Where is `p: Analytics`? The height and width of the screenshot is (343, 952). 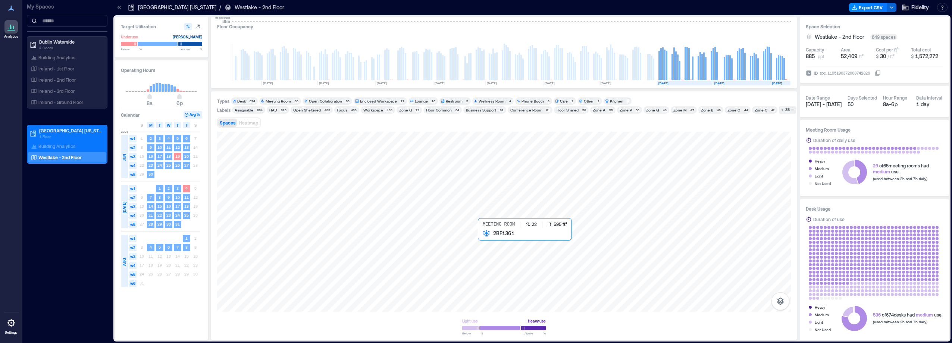
p: Analytics is located at coordinates (11, 37).